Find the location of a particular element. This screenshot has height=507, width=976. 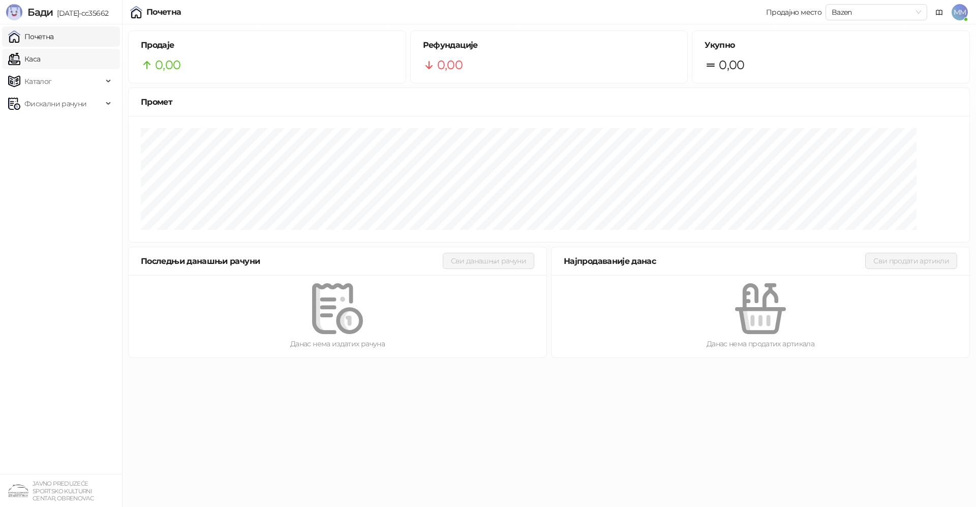

img: 64x64-companyLogo-4a28e1f8-f217-46d7-badd-69a834a81aaf.png is located at coordinates (18, 491).